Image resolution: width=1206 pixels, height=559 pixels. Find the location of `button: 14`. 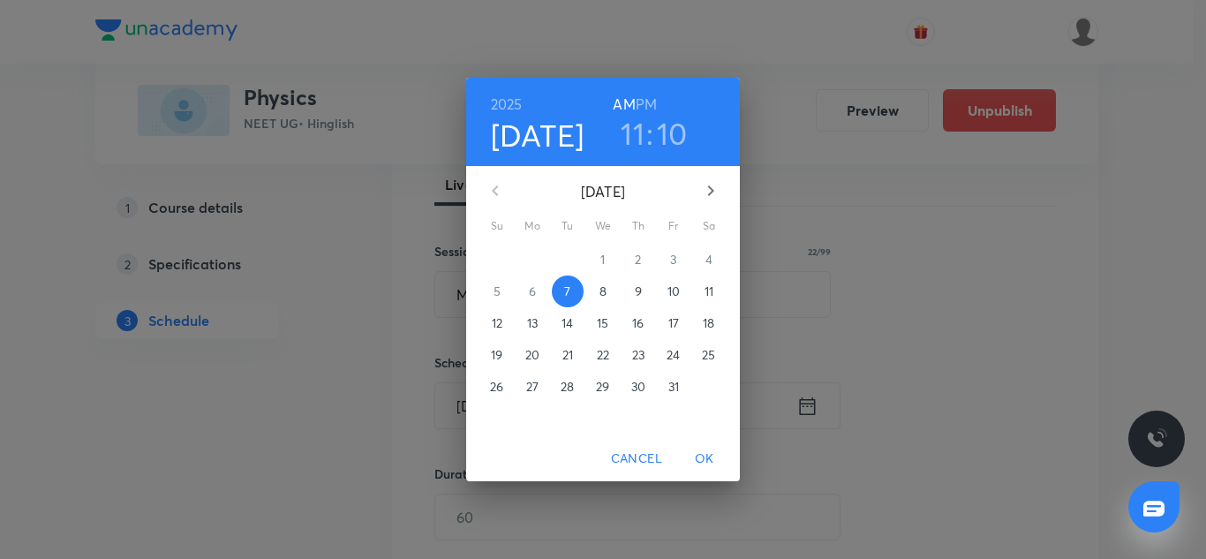

button: 14 is located at coordinates (568, 323).